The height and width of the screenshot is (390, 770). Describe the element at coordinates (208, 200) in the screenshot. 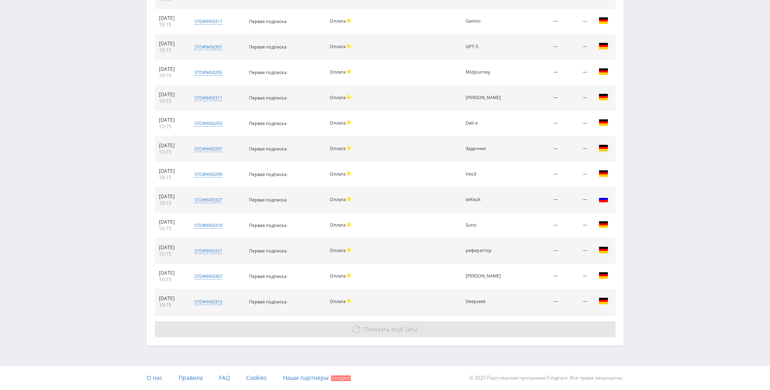

I see `div: std#9450327` at that location.